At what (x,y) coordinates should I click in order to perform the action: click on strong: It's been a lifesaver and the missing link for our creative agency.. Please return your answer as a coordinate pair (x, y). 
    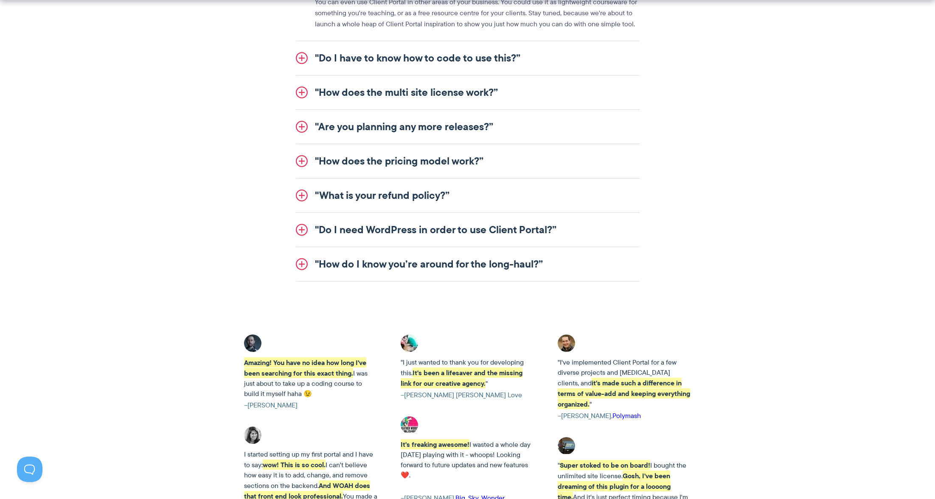
    Looking at the image, I should click on (461, 378).